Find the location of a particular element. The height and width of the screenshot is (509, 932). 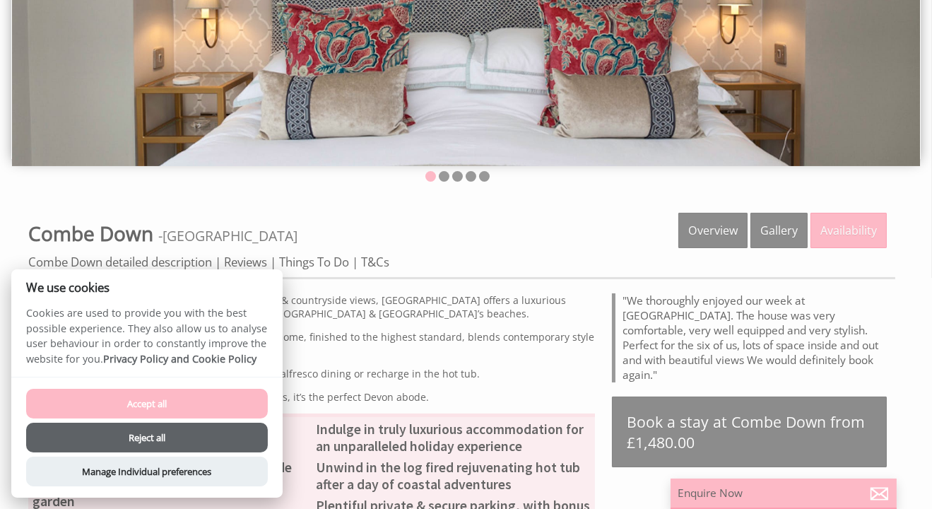

a: Availability is located at coordinates (849, 230).